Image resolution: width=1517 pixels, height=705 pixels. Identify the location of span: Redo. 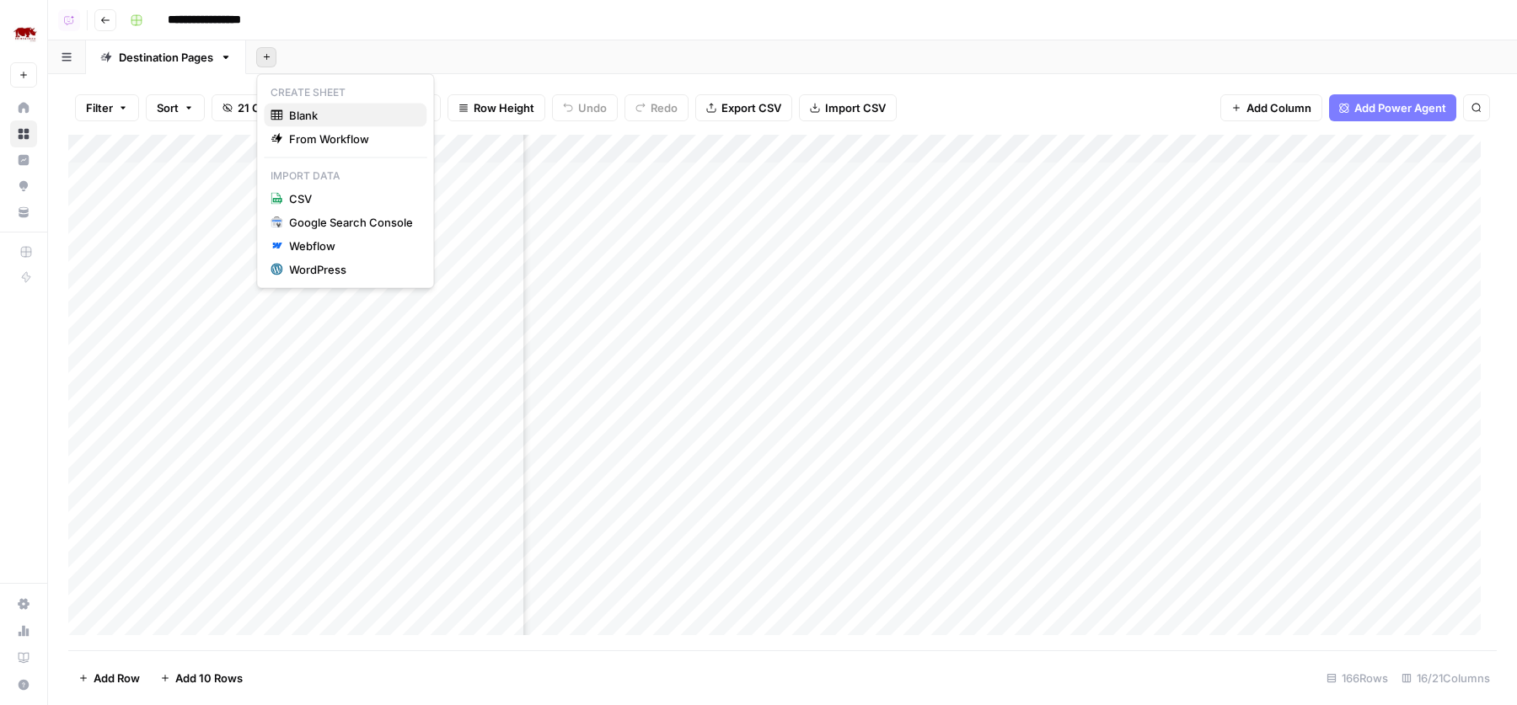
(664, 108).